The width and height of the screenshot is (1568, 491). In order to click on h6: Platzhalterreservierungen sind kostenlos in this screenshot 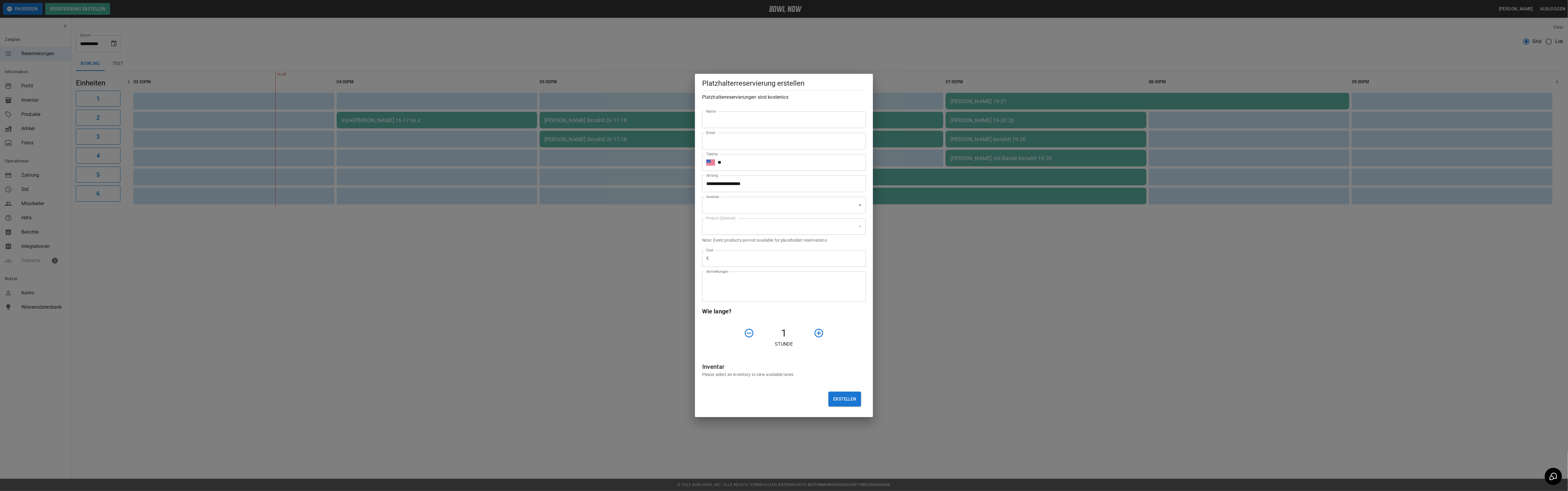, I will do `click(784, 97)`.